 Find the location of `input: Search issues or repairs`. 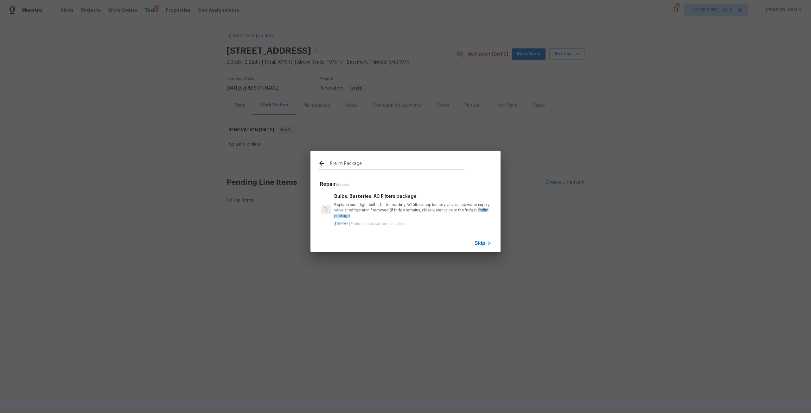

input: Search issues or repairs is located at coordinates (397, 164).